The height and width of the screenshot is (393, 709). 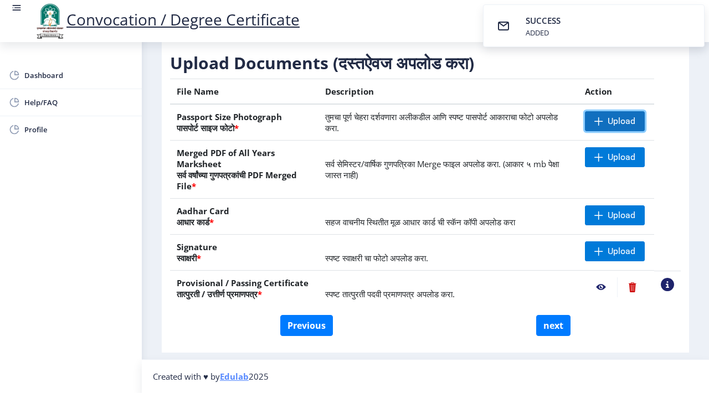 What do you see at coordinates (244, 169) in the screenshot?
I see `th: Merged PDF of All Years Marksheet सर्व वर्षांच्या गुणपत्रकांची PDF Merged File` at bounding box center [244, 169].